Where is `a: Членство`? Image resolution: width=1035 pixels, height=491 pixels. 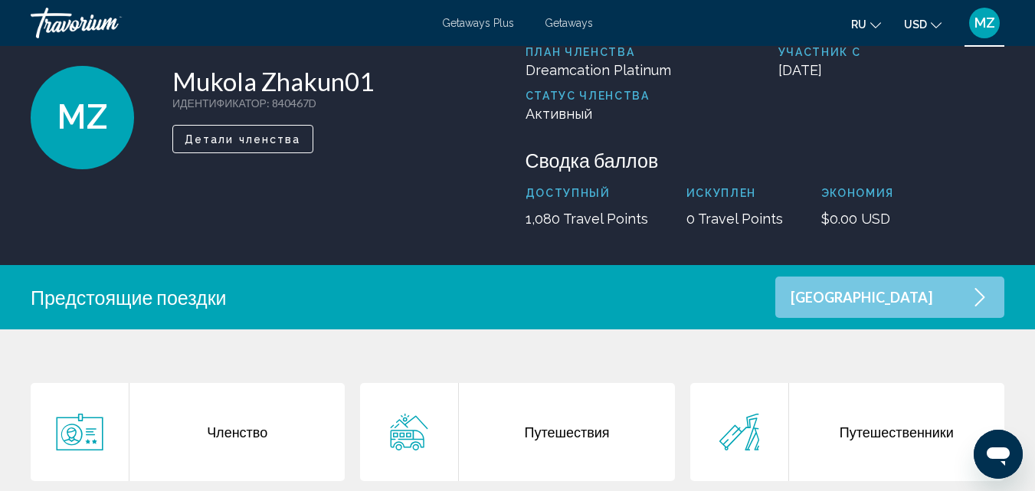 a: Членство is located at coordinates (188, 432).